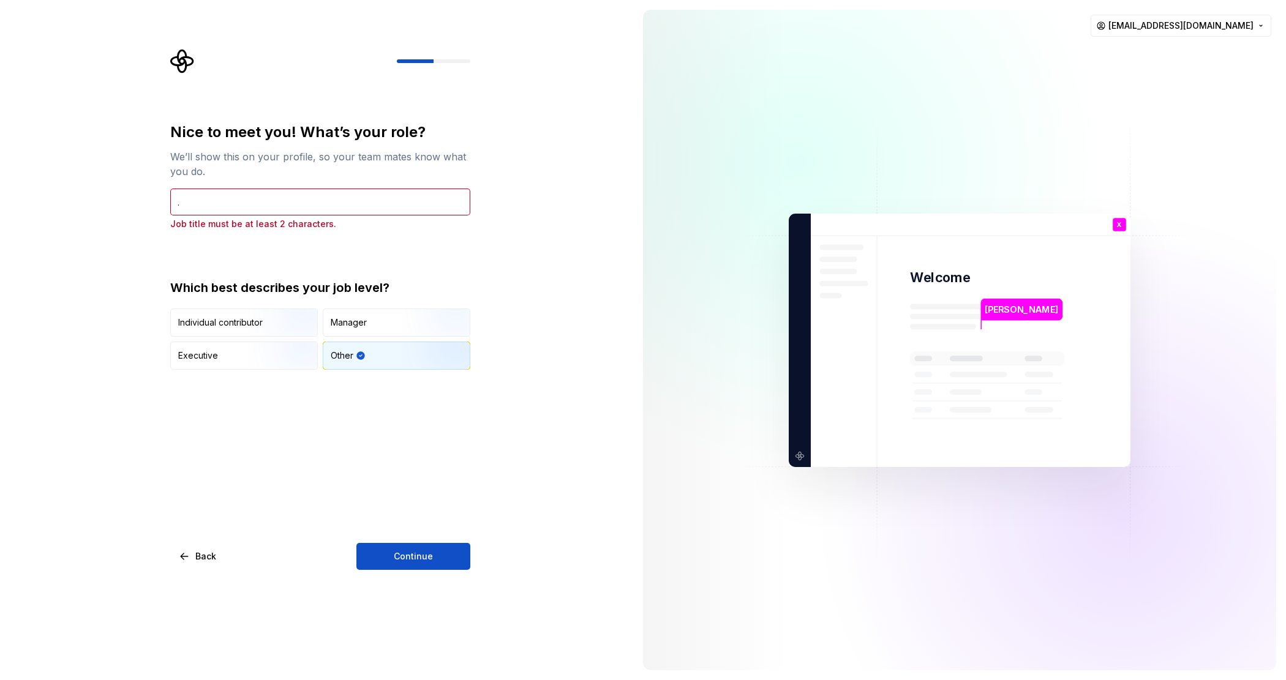 This screenshot has width=1286, height=680. I want to click on span: Back, so click(206, 557).